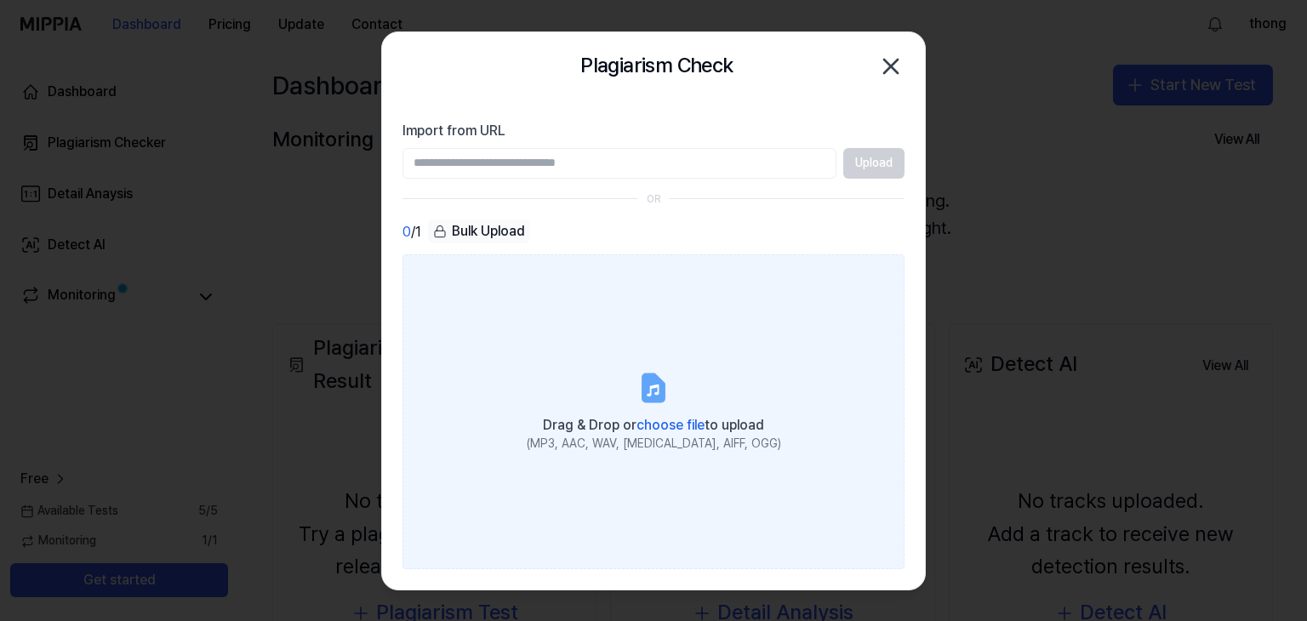 Image resolution: width=1307 pixels, height=621 pixels. What do you see at coordinates (479, 231) in the screenshot?
I see `button: Bulk Upload` at bounding box center [479, 231].